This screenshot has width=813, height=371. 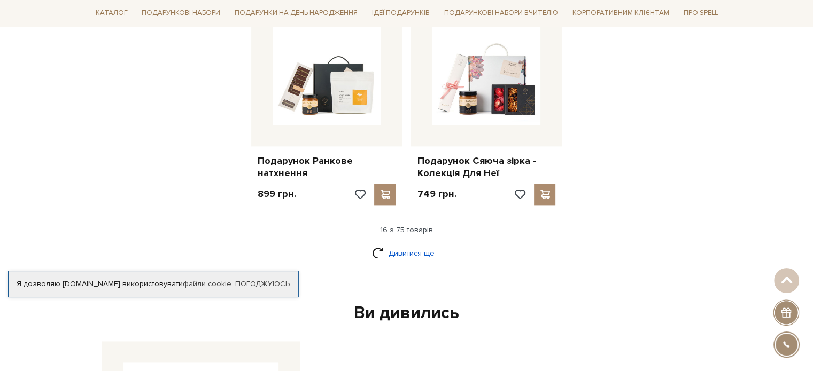 I want to click on a: Подарункові набори, so click(x=181, y=13).